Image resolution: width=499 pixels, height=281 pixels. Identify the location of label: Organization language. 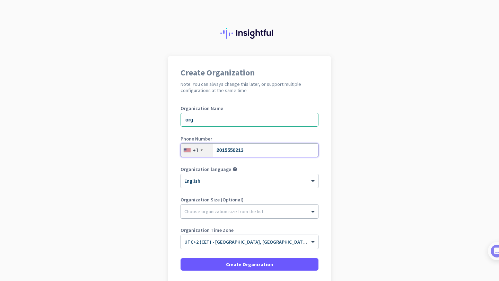
(206, 169).